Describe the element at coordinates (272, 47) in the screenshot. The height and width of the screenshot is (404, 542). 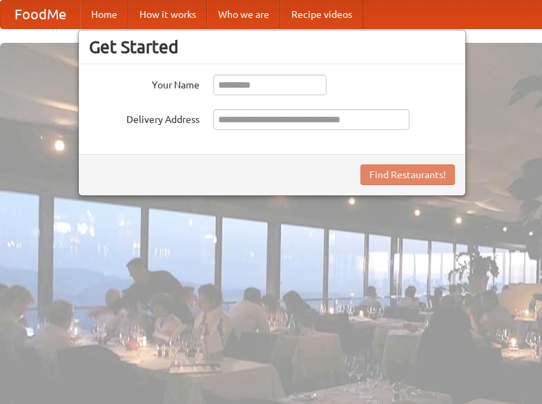
I see `h3: Get Started` at that location.